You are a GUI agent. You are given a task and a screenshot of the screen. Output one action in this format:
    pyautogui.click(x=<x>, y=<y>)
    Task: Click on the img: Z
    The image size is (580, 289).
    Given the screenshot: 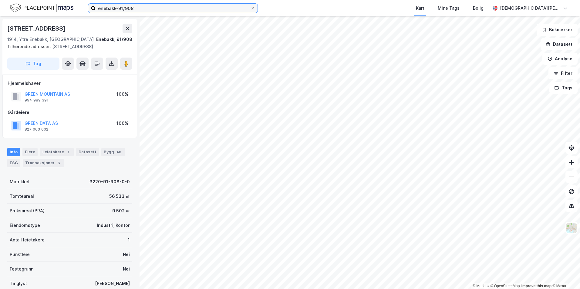 What is the action you would take?
    pyautogui.click(x=571, y=228)
    